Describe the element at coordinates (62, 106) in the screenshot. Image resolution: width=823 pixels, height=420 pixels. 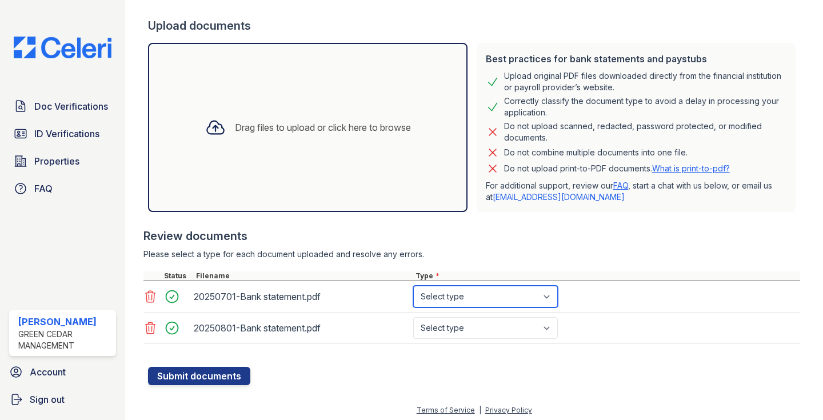
I see `a: Doc Verifications` at that location.